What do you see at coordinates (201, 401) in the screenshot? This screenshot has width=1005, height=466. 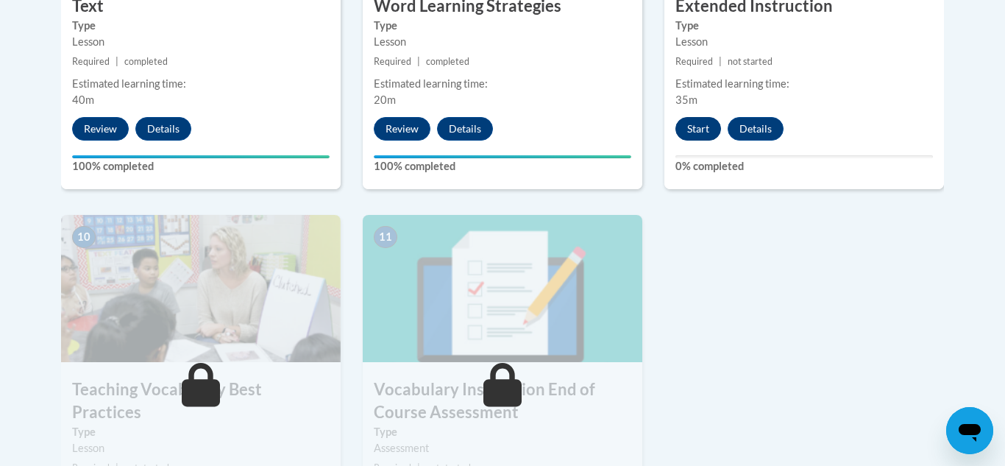 I see `h3: Teaching Vocabulary Best Practices` at bounding box center [201, 401].